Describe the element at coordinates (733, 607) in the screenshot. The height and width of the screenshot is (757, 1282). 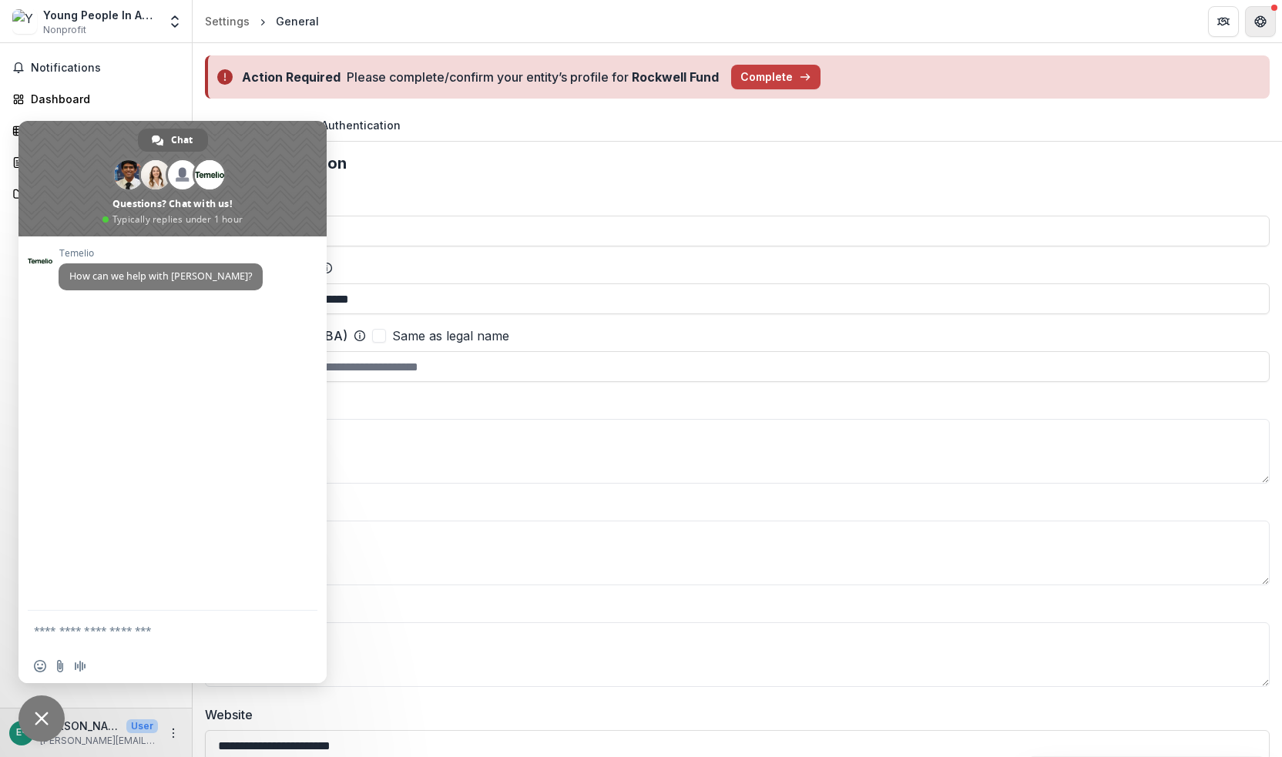
I see `label: Vision` at that location.